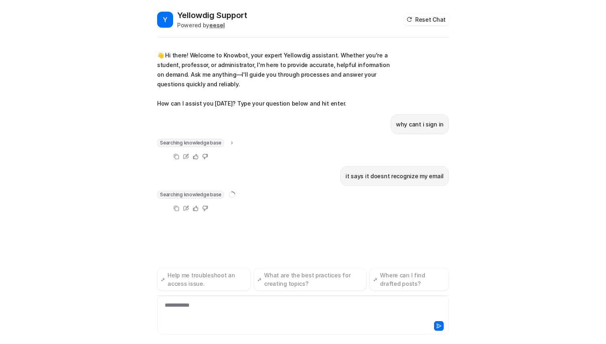 The width and height of the screenshot is (606, 344). What do you see at coordinates (212, 25) in the screenshot?
I see `div: Powered by` at bounding box center [212, 25].